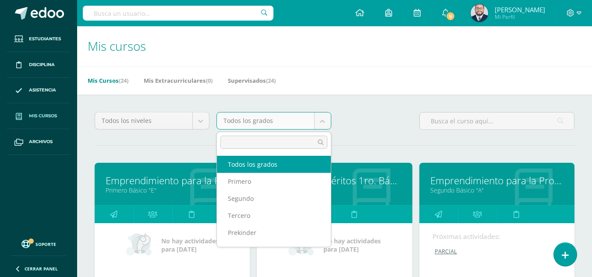  Describe the element at coordinates (274, 164) in the screenshot. I see `div: Todos los grados` at that location.